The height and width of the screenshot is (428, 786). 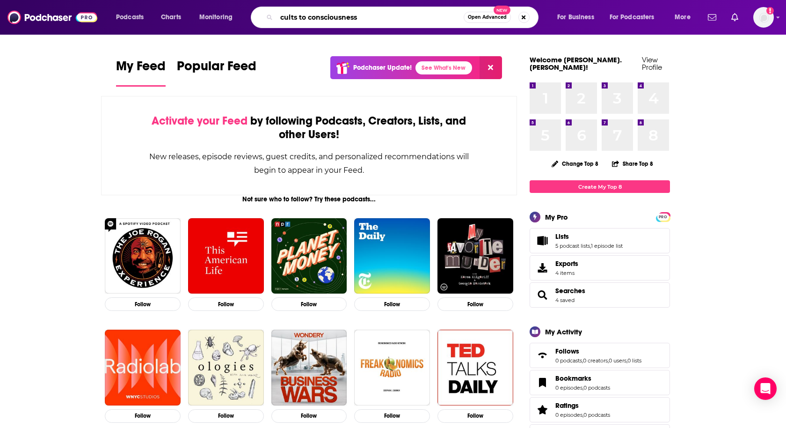 I want to click on a: PRO, so click(x=663, y=216).